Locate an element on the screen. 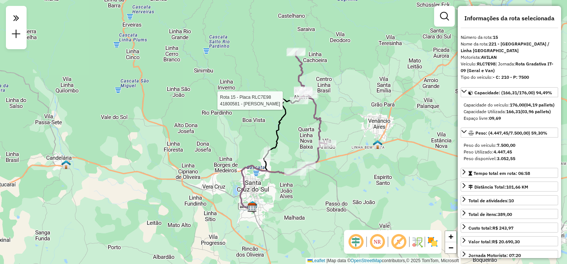  div: Jornada Motorista: 07:20 is located at coordinates (495, 255).